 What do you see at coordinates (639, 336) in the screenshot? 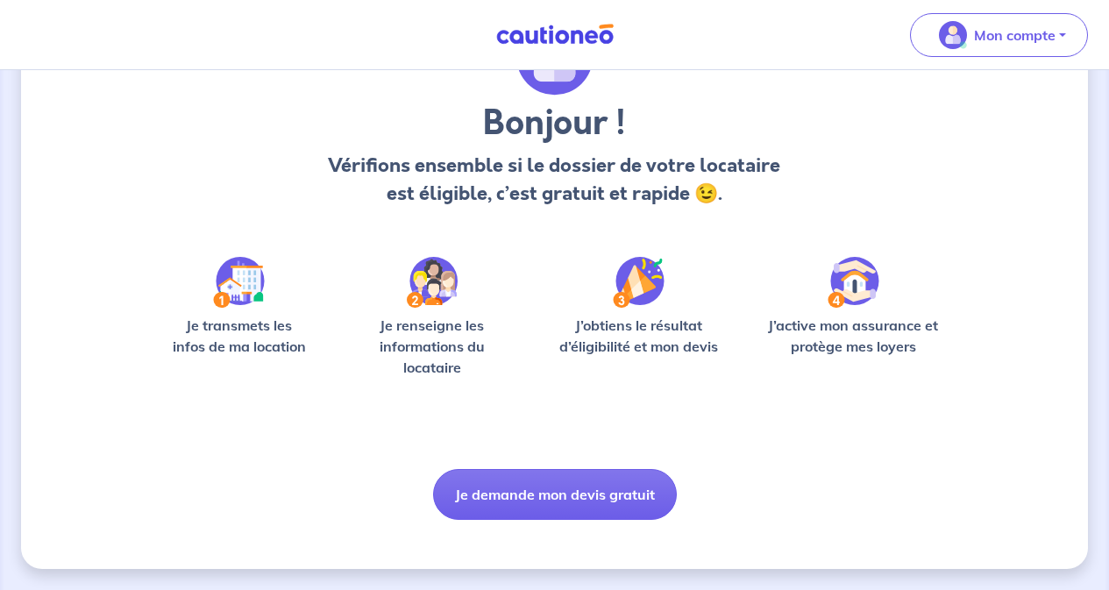
I see `p: J’obtiens le résultat d’éligibilité et mon devis` at bounding box center [639, 336].